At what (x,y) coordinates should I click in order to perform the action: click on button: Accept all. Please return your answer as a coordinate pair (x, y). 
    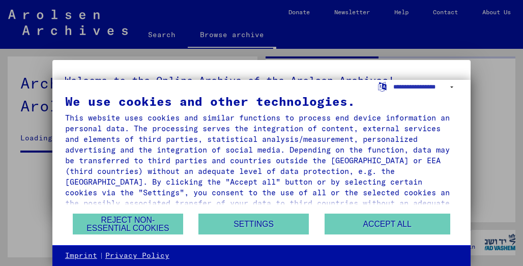
    Looking at the image, I should click on (387, 224).